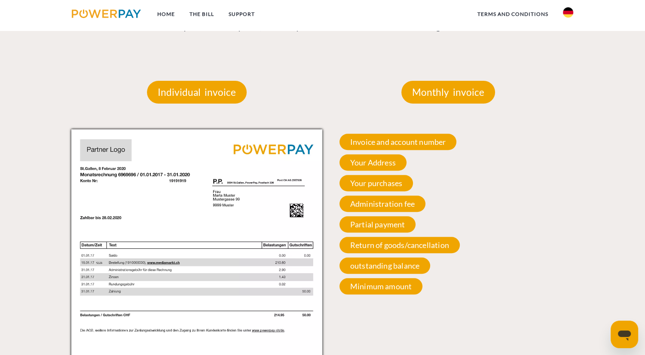 This screenshot has width=645, height=355. What do you see at coordinates (373, 162) in the screenshot?
I see `font: Your Address` at bounding box center [373, 162].